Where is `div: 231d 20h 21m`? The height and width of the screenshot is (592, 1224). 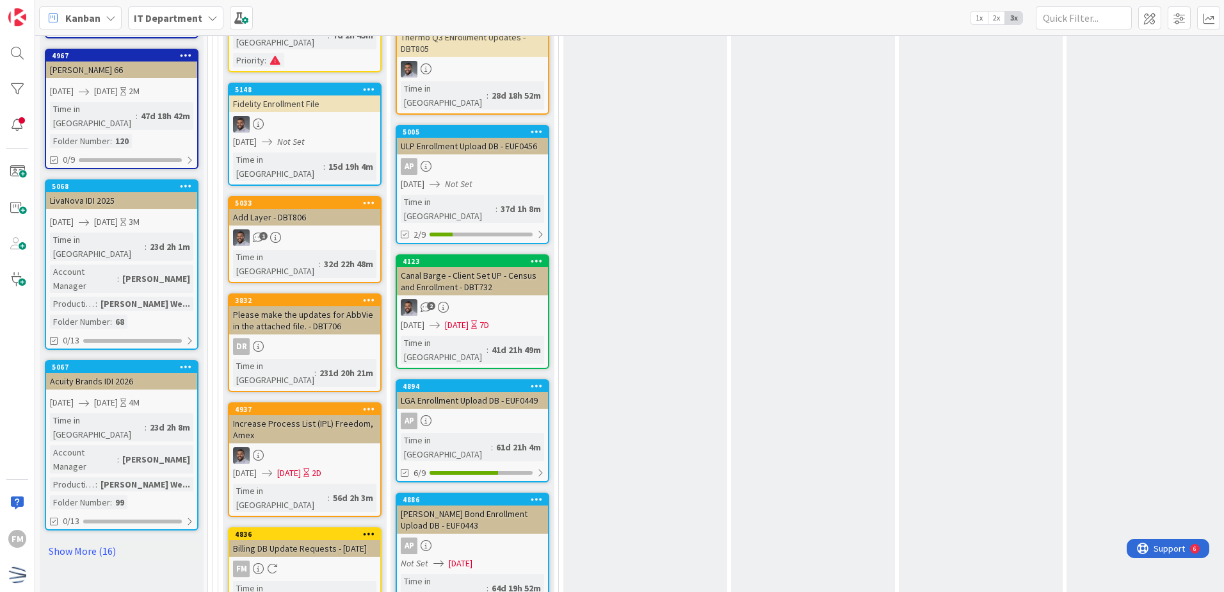 div: 231d 20h 21m is located at coordinates (346, 373).